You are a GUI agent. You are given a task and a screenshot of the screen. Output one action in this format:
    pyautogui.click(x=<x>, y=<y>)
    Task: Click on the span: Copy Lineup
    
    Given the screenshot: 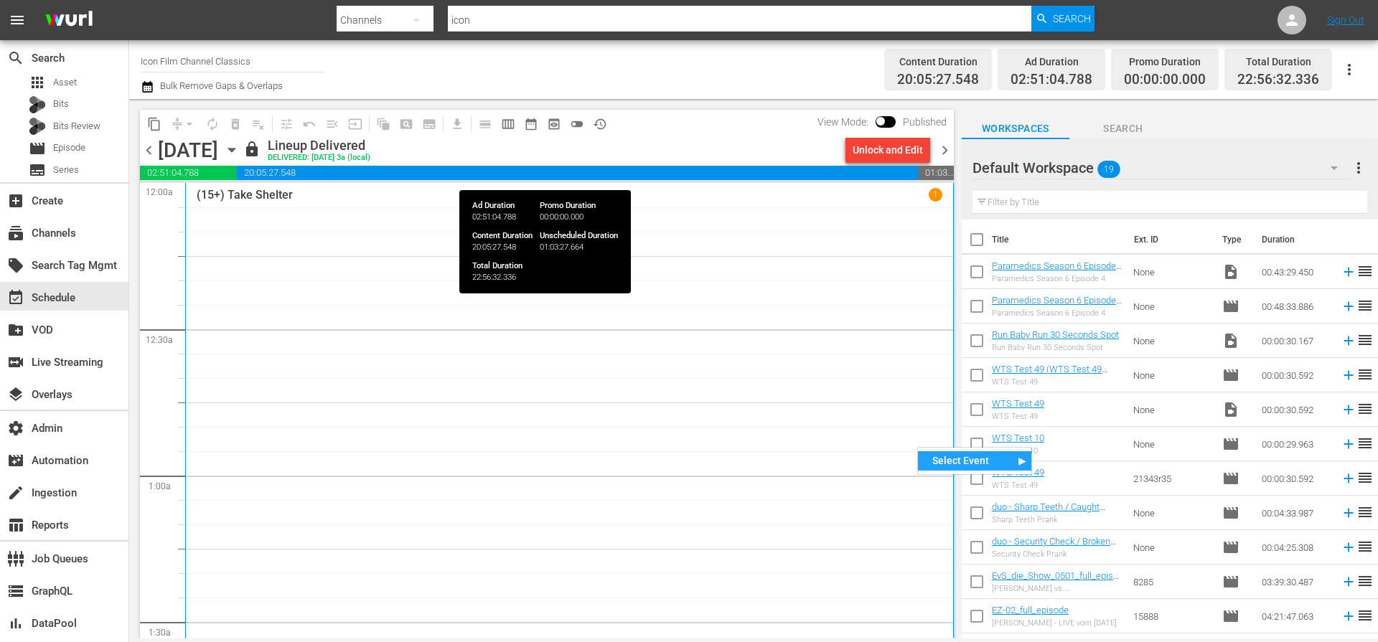 What is the action you would take?
    pyautogui.click(x=154, y=124)
    